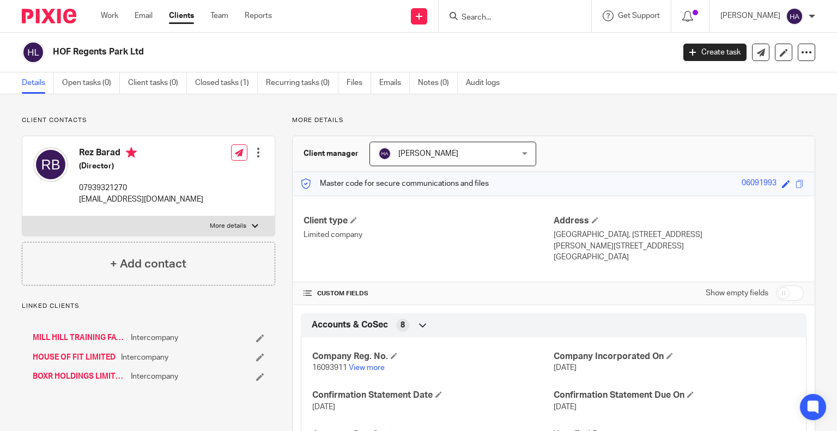 The height and width of the screenshot is (431, 837). I want to click on img: Pixie, so click(49, 16).